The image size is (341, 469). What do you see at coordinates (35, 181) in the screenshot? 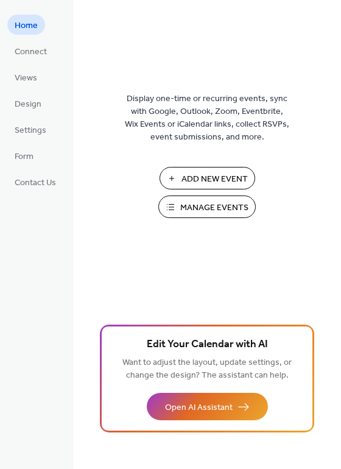
I see `a: Contact Us` at bounding box center [35, 181].